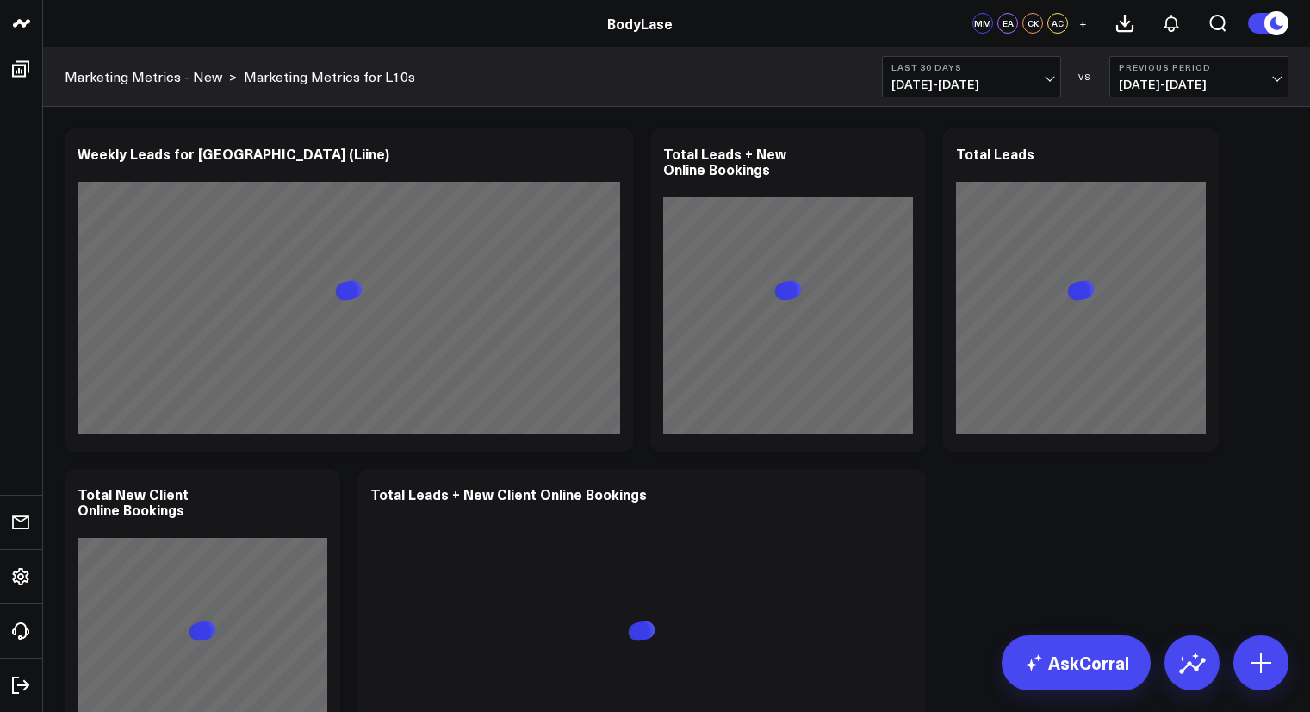  What do you see at coordinates (133, 501) in the screenshot?
I see `div: Total New Client Online Bookings` at bounding box center [133, 501].